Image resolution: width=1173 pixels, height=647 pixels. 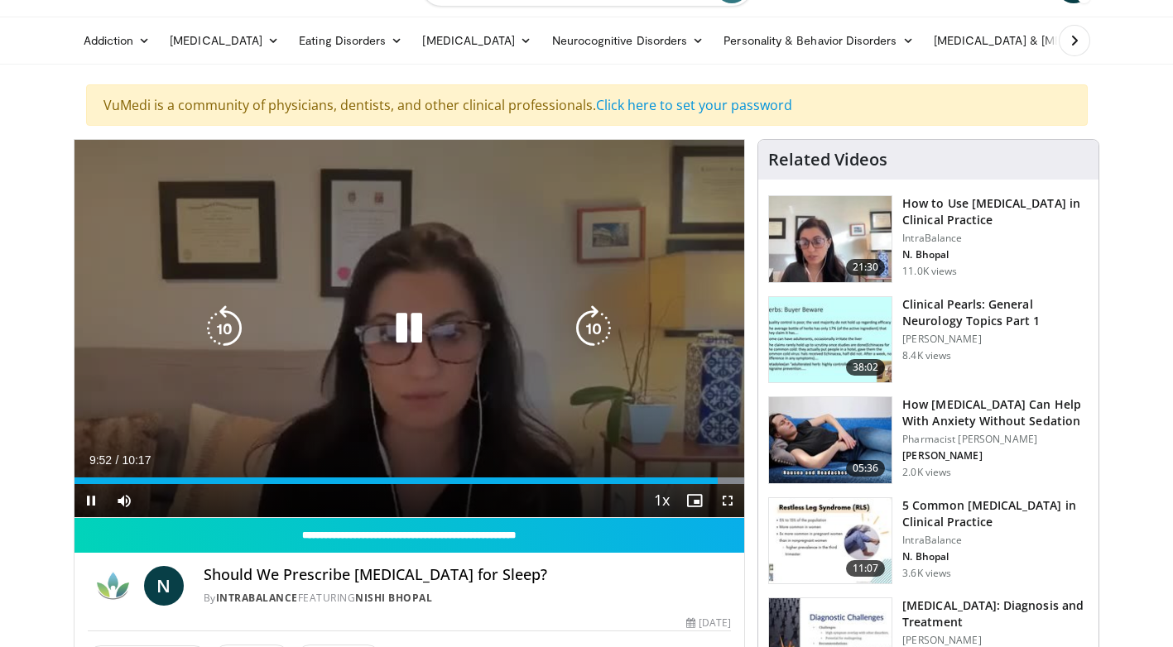 What do you see at coordinates (91, 501) in the screenshot?
I see `button: Pause` at bounding box center [91, 501].